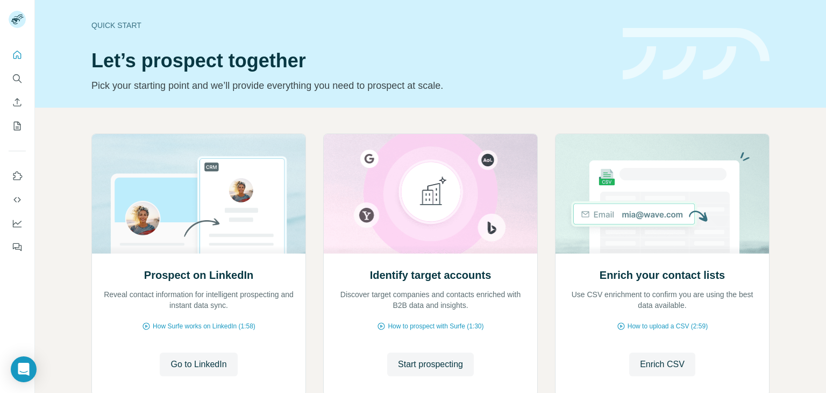 The height and width of the screenshot is (393, 826). What do you see at coordinates (204, 326) in the screenshot?
I see `span: How Surfe works on LinkedIn (1:58)` at bounding box center [204, 326].